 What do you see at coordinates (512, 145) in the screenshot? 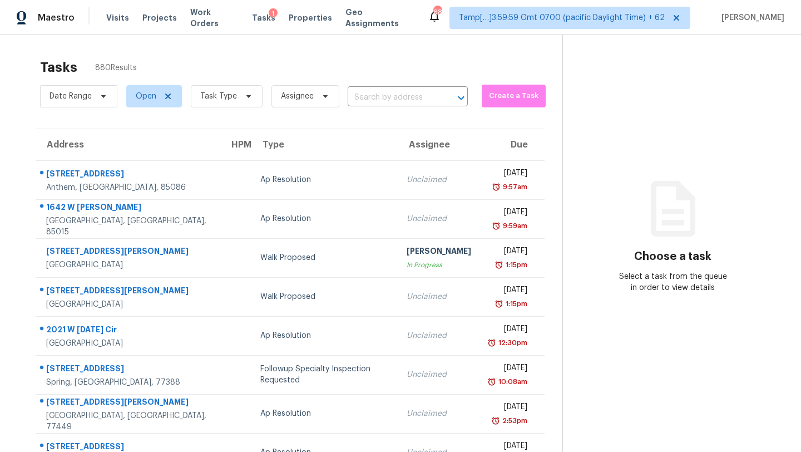
I see `th: Due` at bounding box center [512, 145].